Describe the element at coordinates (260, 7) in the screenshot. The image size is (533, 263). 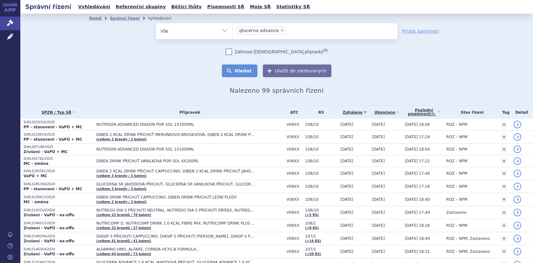
I see `a: Moje SŘ` at that location.